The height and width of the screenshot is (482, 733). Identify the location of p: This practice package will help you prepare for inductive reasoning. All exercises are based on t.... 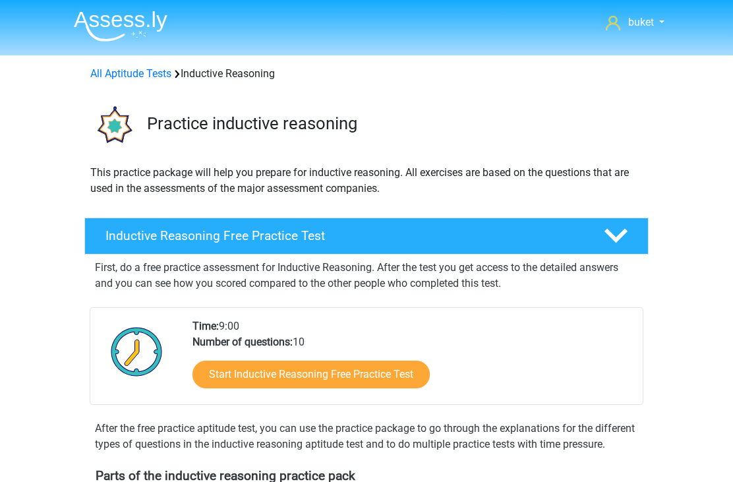
(367, 181).